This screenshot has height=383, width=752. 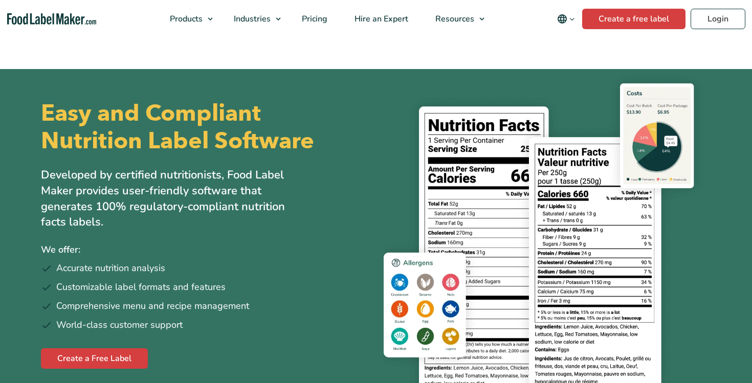 What do you see at coordinates (251, 19) in the screenshot?
I see `span: Industries` at bounding box center [251, 19].